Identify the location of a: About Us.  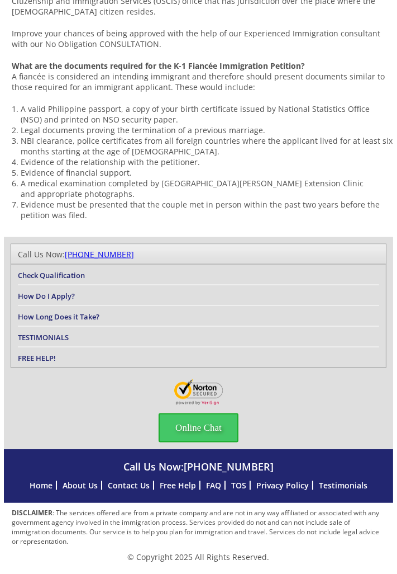
(80, 485).